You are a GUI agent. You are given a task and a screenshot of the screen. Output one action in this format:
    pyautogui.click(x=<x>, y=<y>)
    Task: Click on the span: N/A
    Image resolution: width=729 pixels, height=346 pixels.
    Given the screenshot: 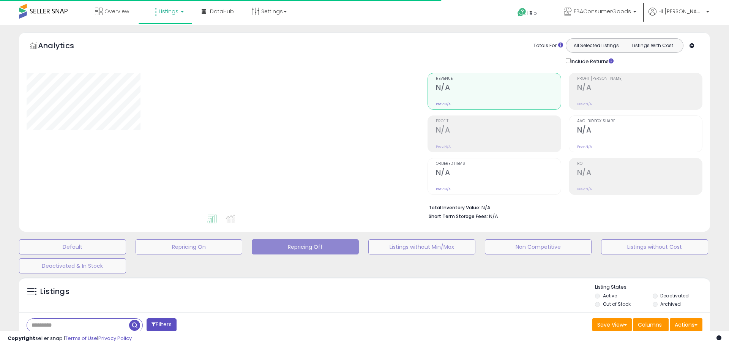 What is the action you would take?
    pyautogui.click(x=494, y=216)
    